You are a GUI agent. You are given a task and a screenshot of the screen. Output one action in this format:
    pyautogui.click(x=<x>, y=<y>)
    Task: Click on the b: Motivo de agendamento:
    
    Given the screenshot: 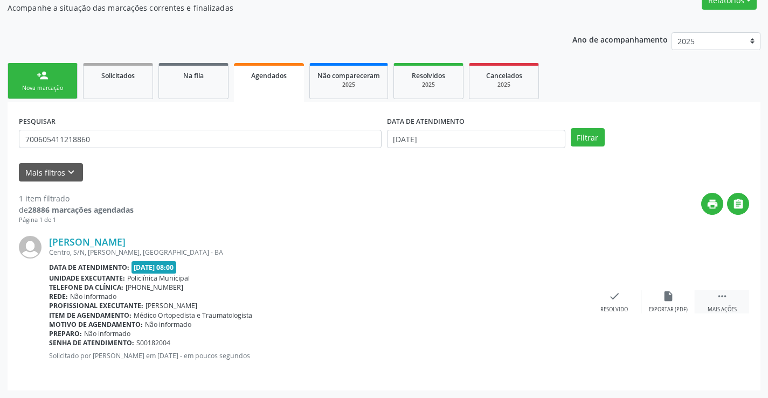 What is the action you would take?
    pyautogui.click(x=96, y=325)
    